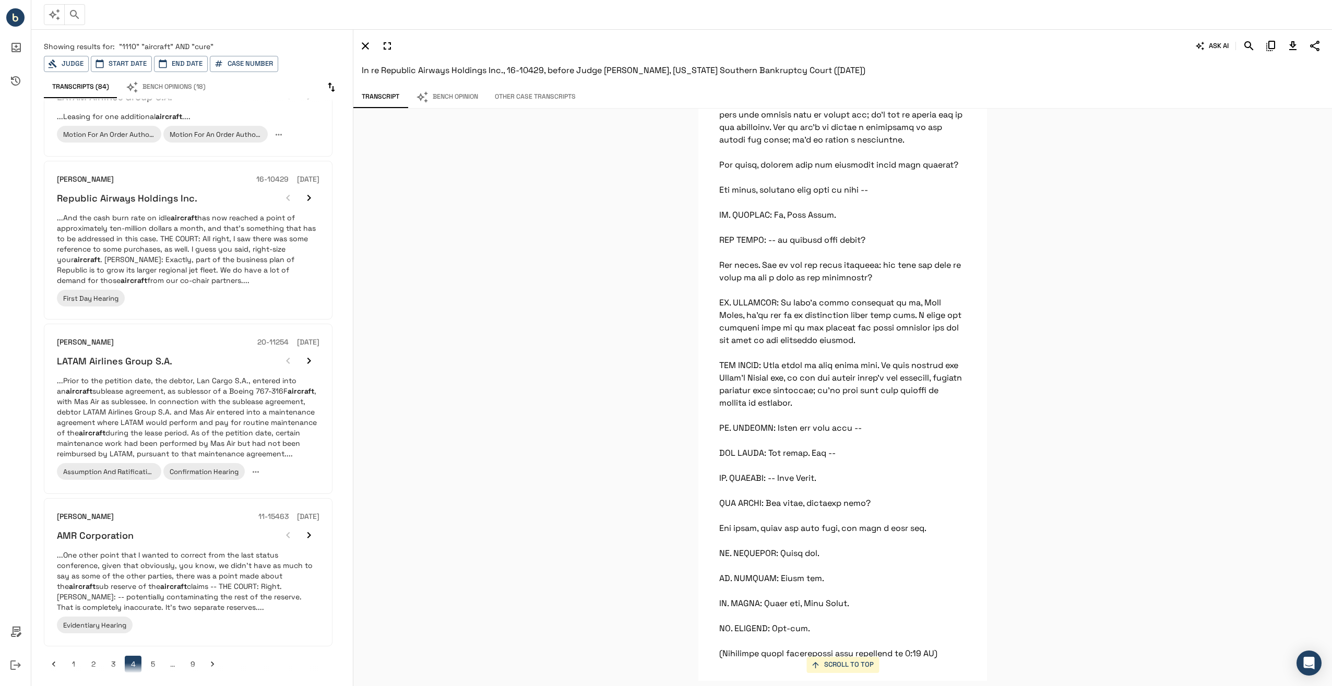 This screenshot has height=686, width=1332. What do you see at coordinates (842, 664) in the screenshot?
I see `button: SCROLL TO TOP` at bounding box center [842, 664].